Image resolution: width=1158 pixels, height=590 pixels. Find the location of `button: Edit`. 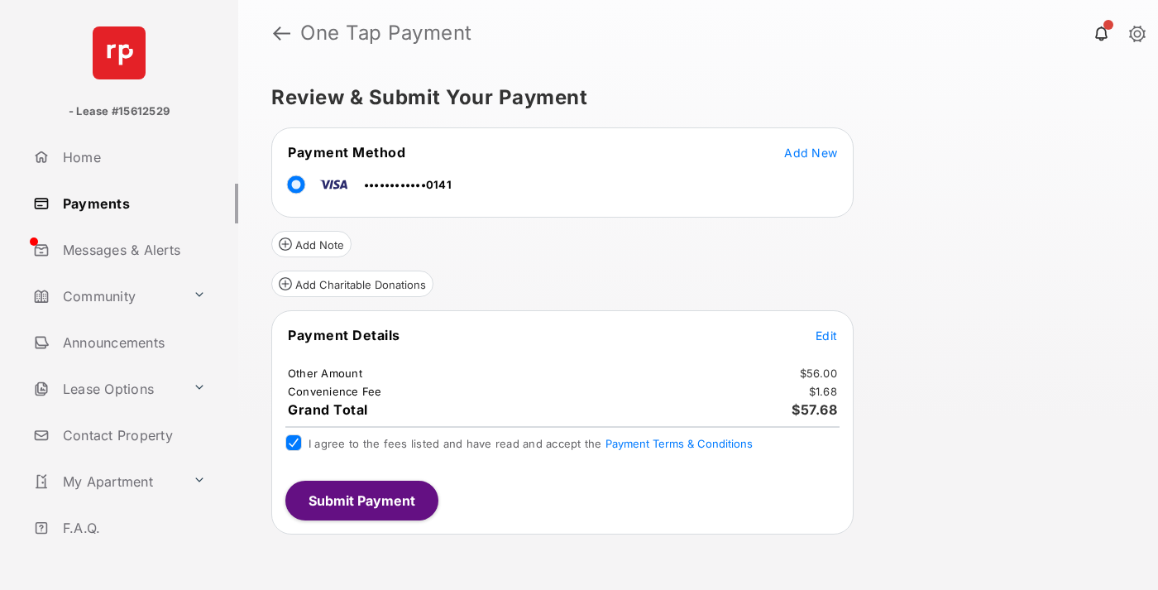

button: Edit is located at coordinates (826, 335).